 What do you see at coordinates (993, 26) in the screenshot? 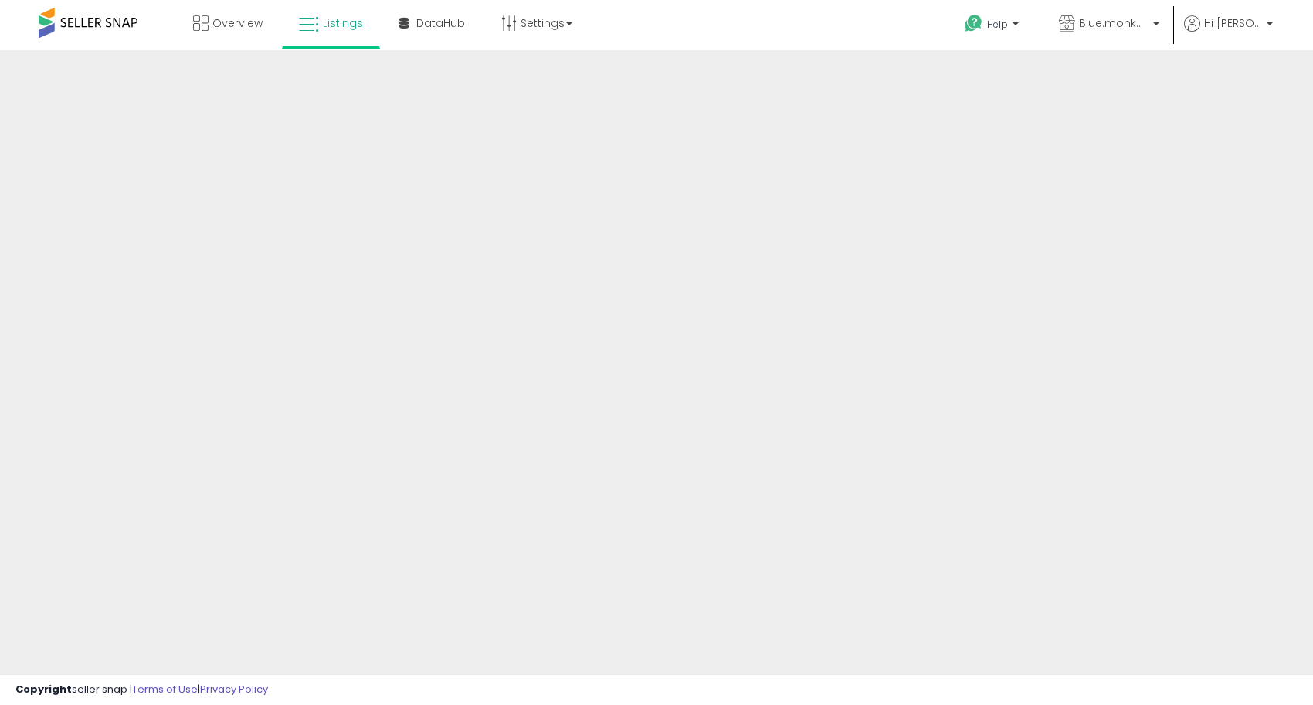
I see `a: Help` at bounding box center [993, 26].